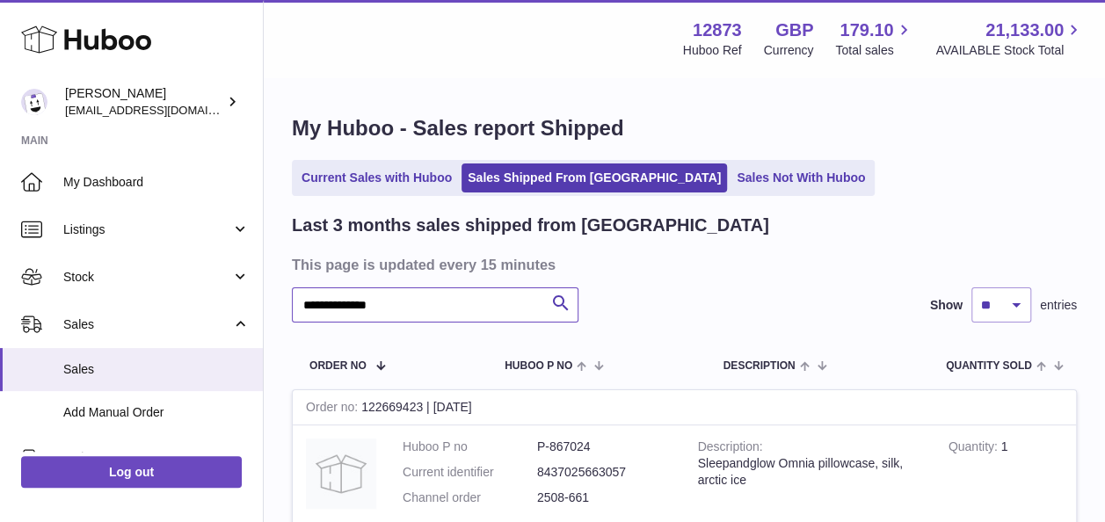 Image resolution: width=1105 pixels, height=522 pixels. Describe the element at coordinates (604, 472) in the screenshot. I see `dd: 8437025663057` at that location.